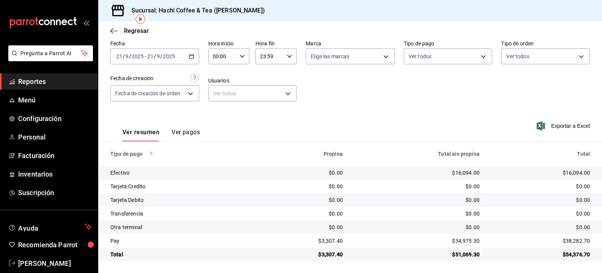  What do you see at coordinates (252, 93) in the screenshot?
I see `div: Ver todos` at bounding box center [252, 93].